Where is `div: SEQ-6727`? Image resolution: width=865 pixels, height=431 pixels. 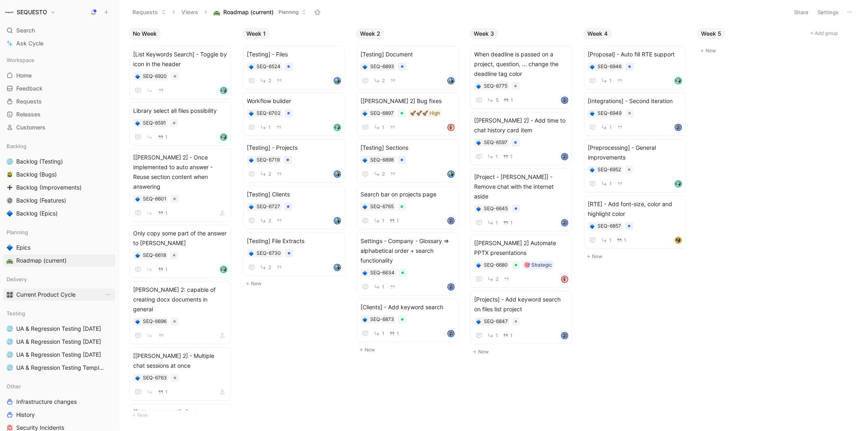
div: SEQ-6727 is located at coordinates (268, 207).